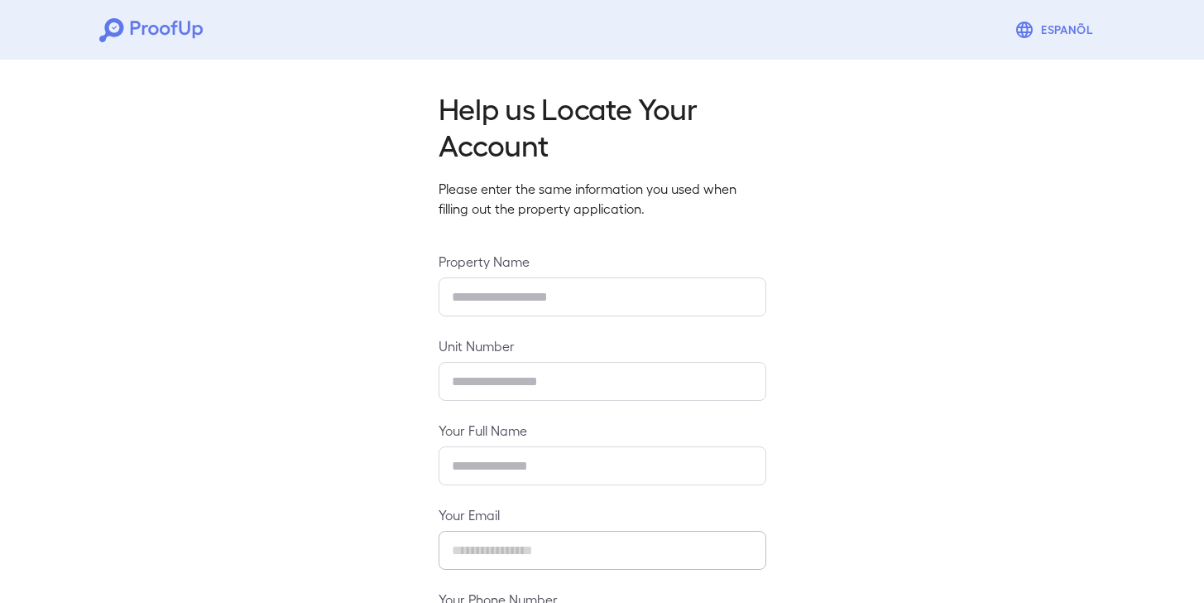 The height and width of the screenshot is (603, 1204). What do you see at coordinates (603, 345) in the screenshot?
I see `label: Unit Number` at bounding box center [603, 345].